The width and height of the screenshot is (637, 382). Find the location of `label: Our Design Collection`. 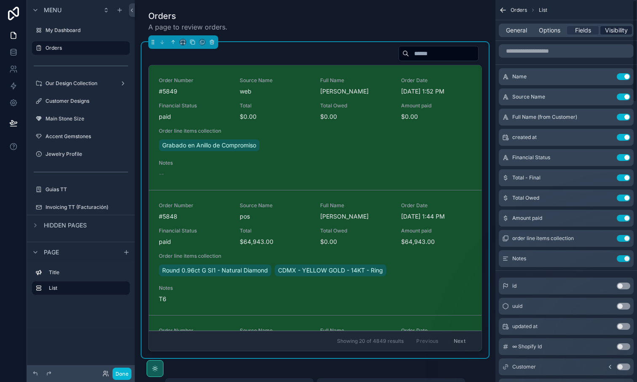

label: Our Design Collection is located at coordinates (81, 83).